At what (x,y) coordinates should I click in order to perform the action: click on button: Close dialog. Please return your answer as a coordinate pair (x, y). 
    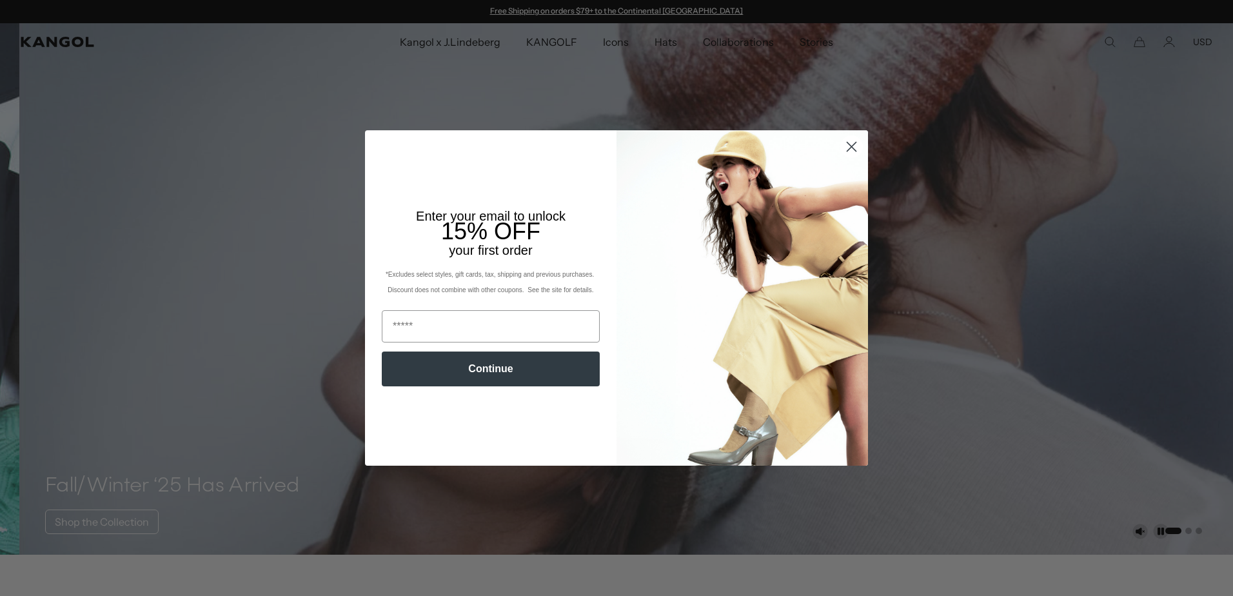
    Looking at the image, I should click on (851, 146).